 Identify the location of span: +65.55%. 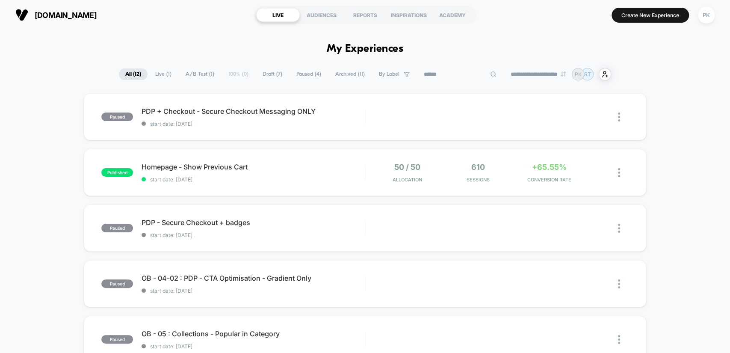
(549, 167).